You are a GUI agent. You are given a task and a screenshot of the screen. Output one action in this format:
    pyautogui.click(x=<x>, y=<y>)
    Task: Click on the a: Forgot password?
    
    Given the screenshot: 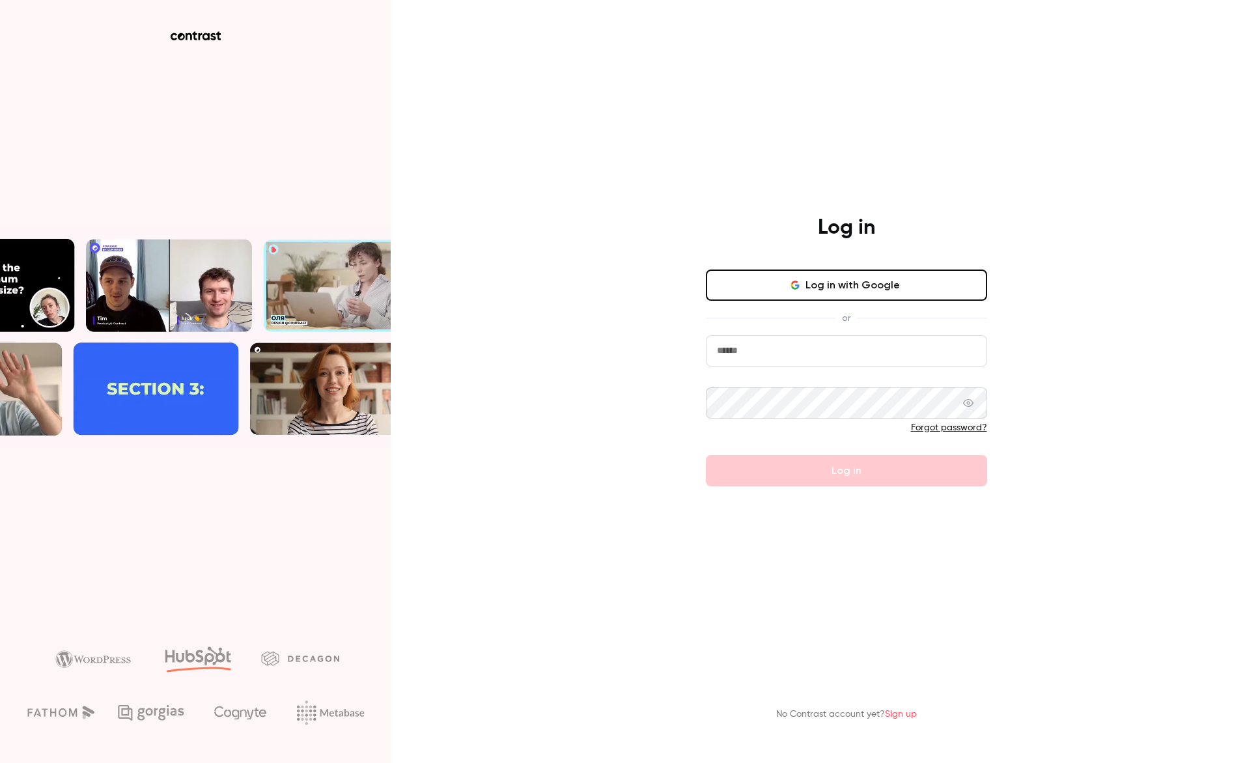 What is the action you would take?
    pyautogui.click(x=949, y=428)
    